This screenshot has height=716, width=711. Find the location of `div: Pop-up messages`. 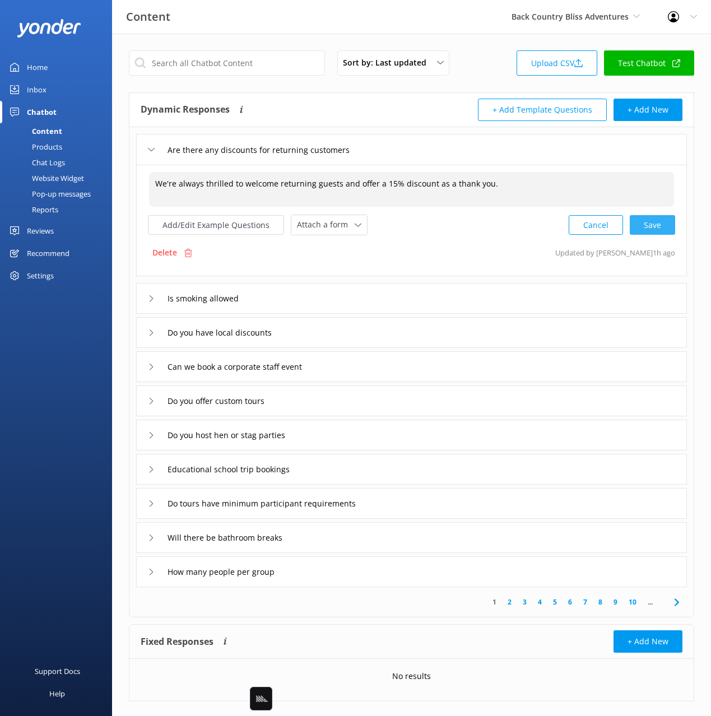

div: Pop-up messages is located at coordinates (49, 194).